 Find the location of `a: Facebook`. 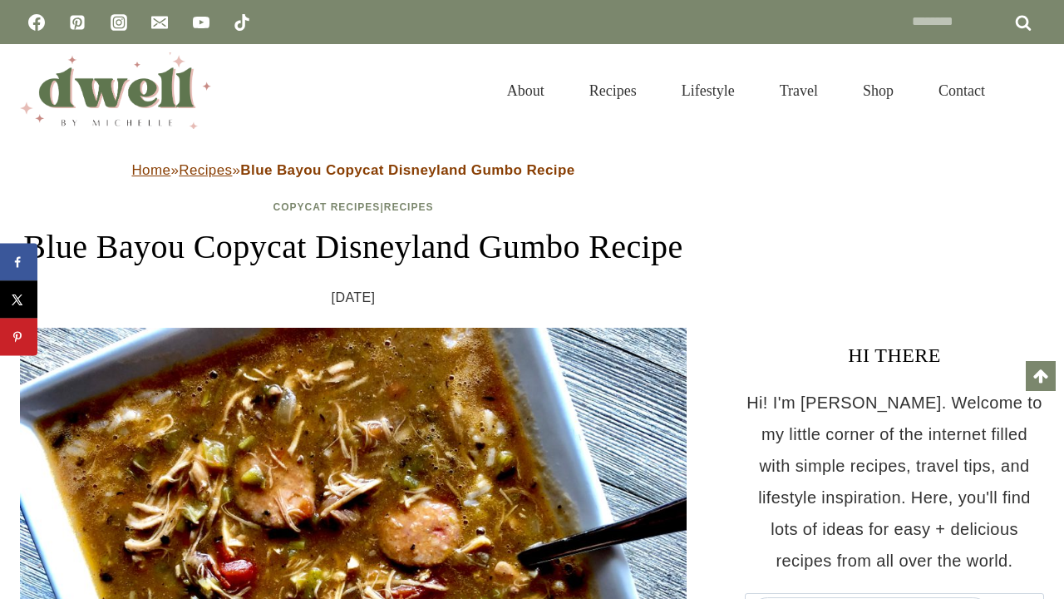

a: Facebook is located at coordinates (37, 22).